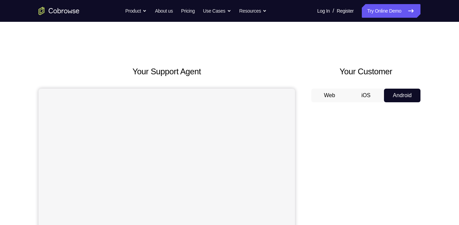  I want to click on a: Pricing, so click(188, 11).